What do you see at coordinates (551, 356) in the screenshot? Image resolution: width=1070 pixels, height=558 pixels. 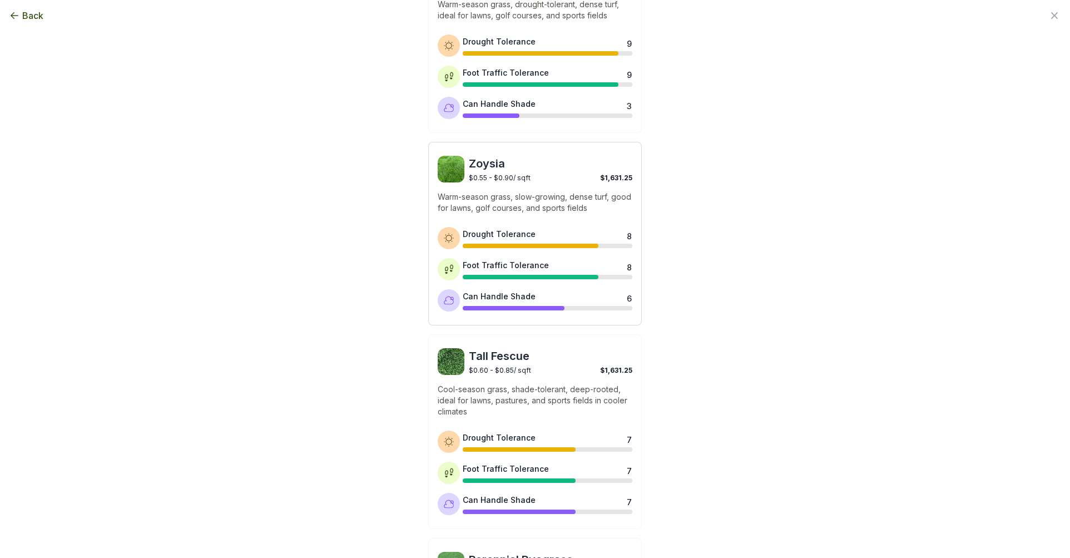 I see `span: Tall Fescue` at bounding box center [551, 356].